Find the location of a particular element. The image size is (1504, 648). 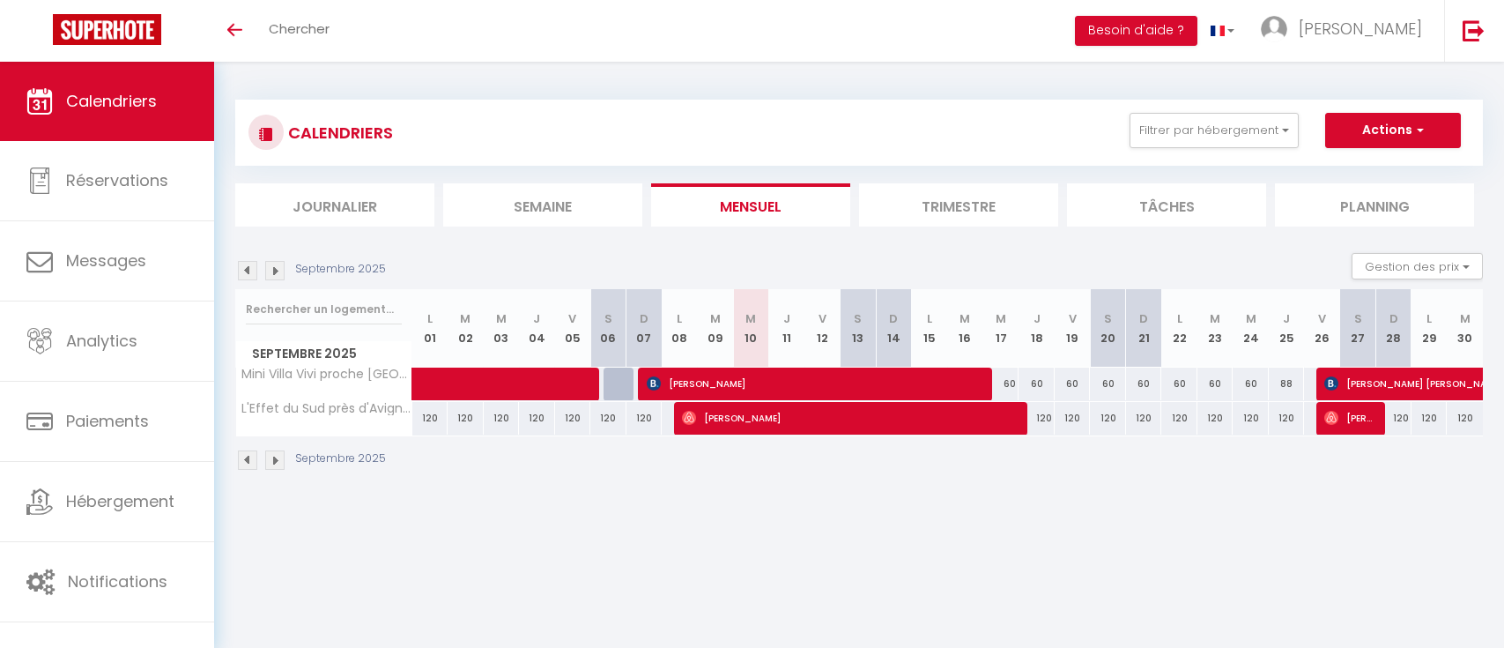

li: Planning is located at coordinates (1375, 204).